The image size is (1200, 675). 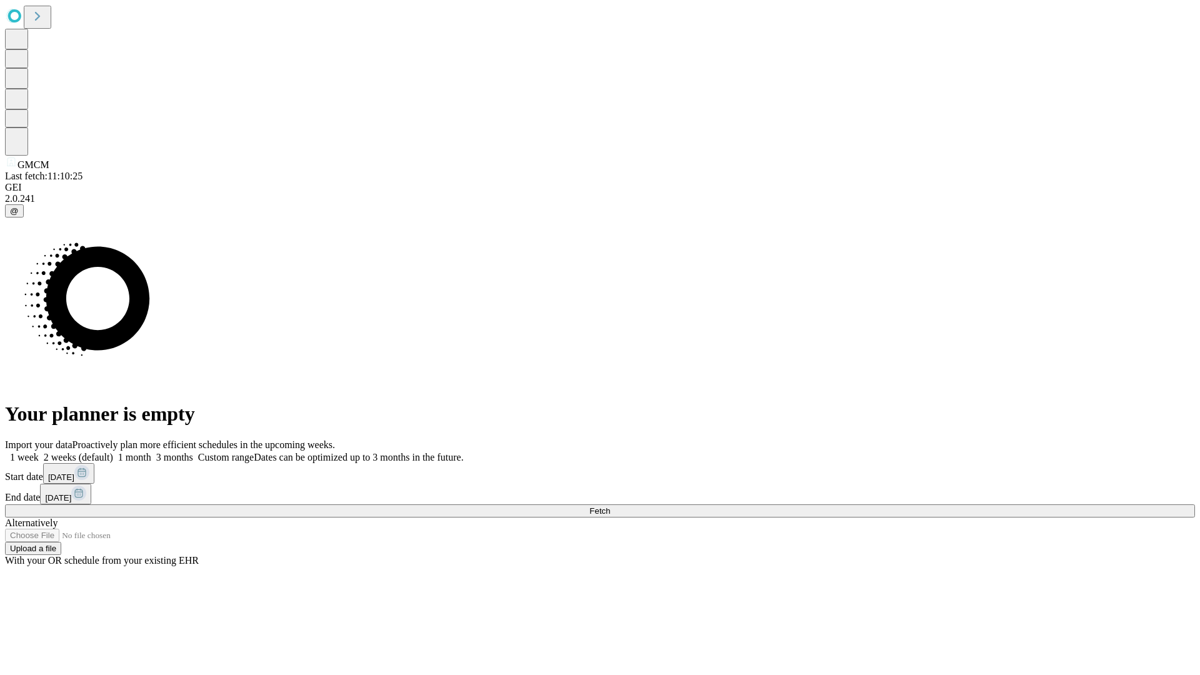 What do you see at coordinates (600, 473) in the screenshot?
I see `div: Start date` at bounding box center [600, 473].